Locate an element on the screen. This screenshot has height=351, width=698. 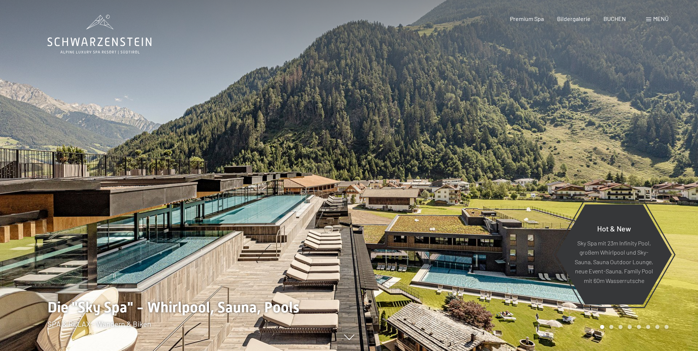
a: BUCHEN is located at coordinates (615, 18).